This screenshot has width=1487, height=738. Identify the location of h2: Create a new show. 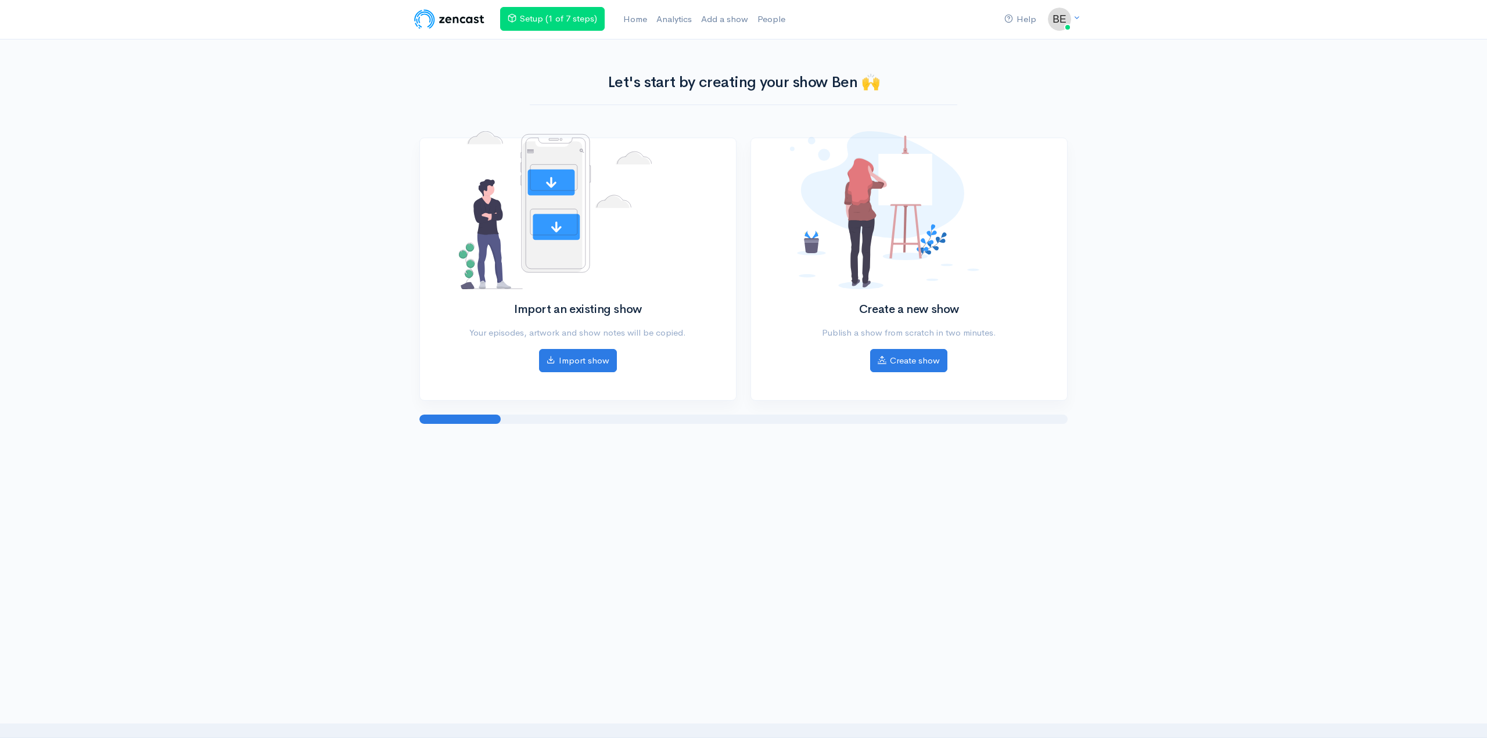
(908, 310).